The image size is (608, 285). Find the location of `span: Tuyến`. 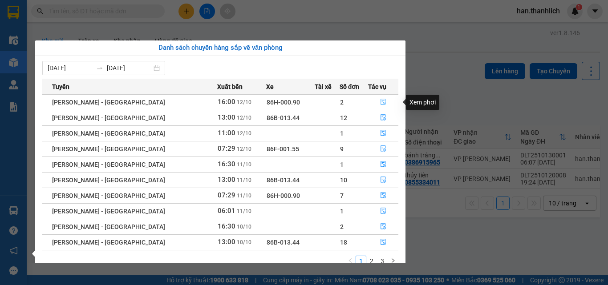

span: Tuyến is located at coordinates (60, 87).